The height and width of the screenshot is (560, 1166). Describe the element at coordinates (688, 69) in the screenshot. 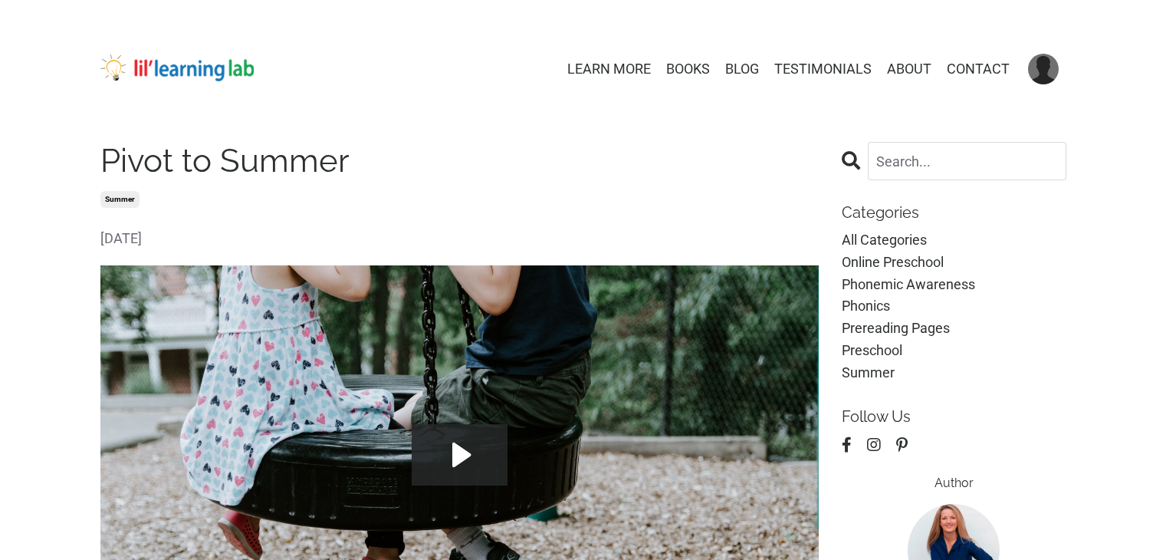

I see `a: BOOKS` at that location.